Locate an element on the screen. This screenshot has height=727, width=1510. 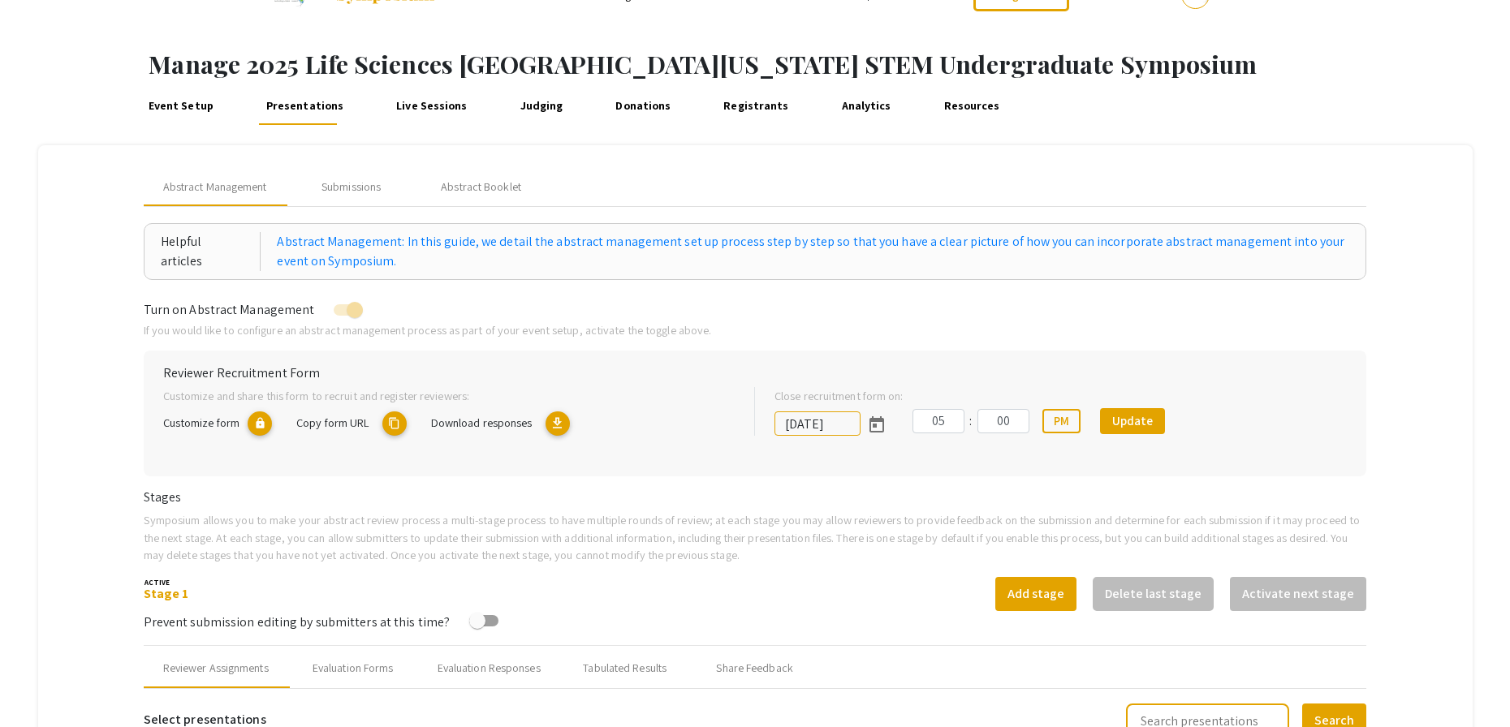
button: Open calendar is located at coordinates (877, 424).